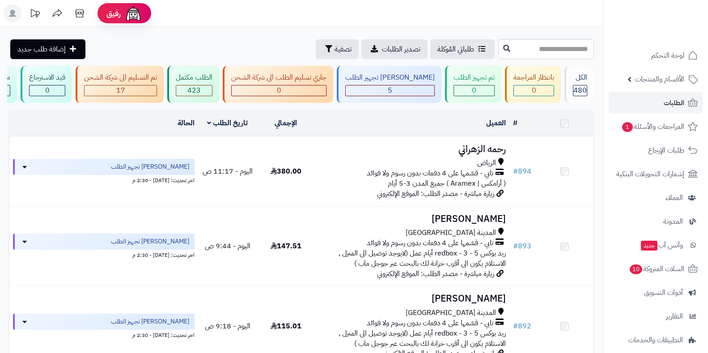 Image resolution: width=708 pixels, height=353 pixels. I want to click on a: إشعارات التحويلات البنكية, so click(655, 174).